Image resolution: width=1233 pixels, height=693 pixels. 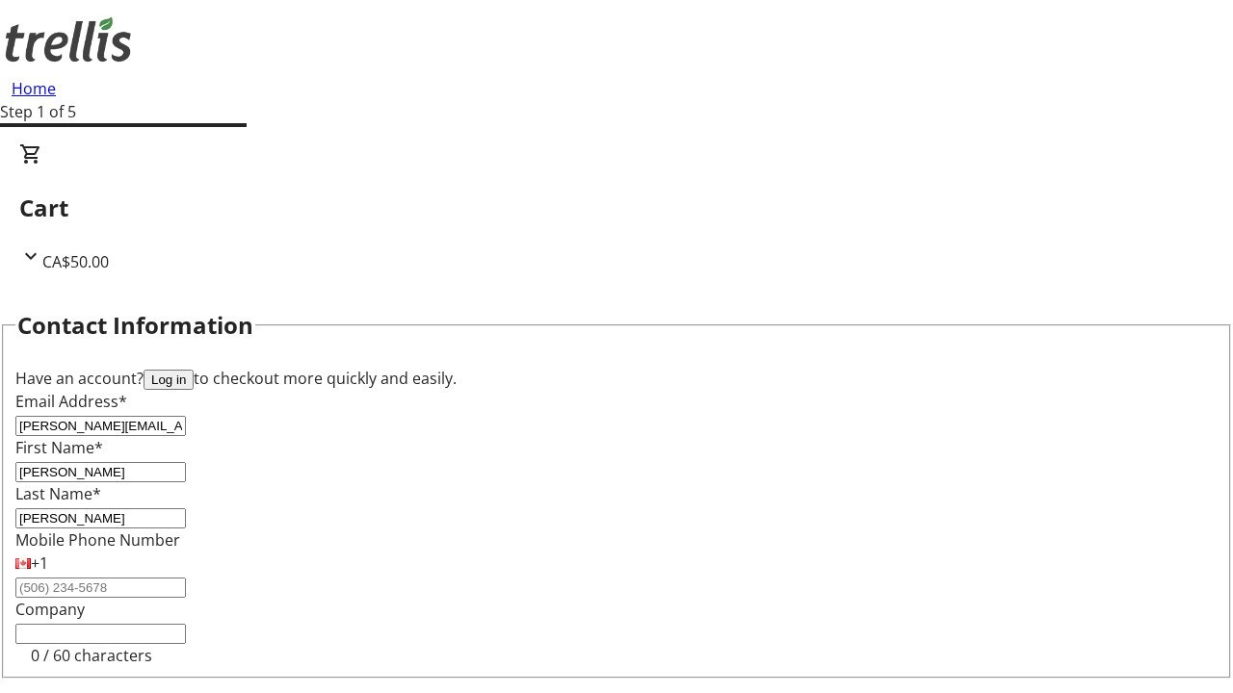 What do you see at coordinates (169, 379) in the screenshot?
I see `button: Log in` at bounding box center [169, 379].